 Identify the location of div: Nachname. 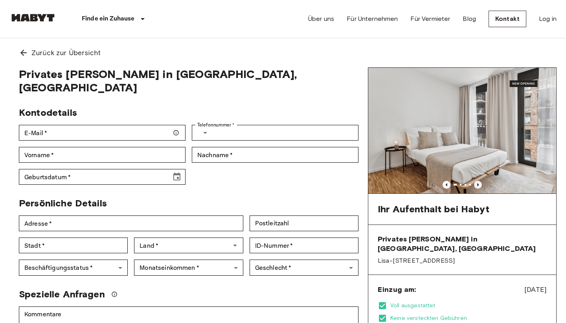
(275, 155).